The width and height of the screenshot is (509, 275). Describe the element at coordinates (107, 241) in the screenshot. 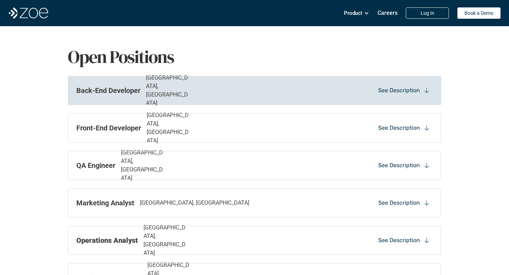

I see `strong: Operations Analyst` at that location.